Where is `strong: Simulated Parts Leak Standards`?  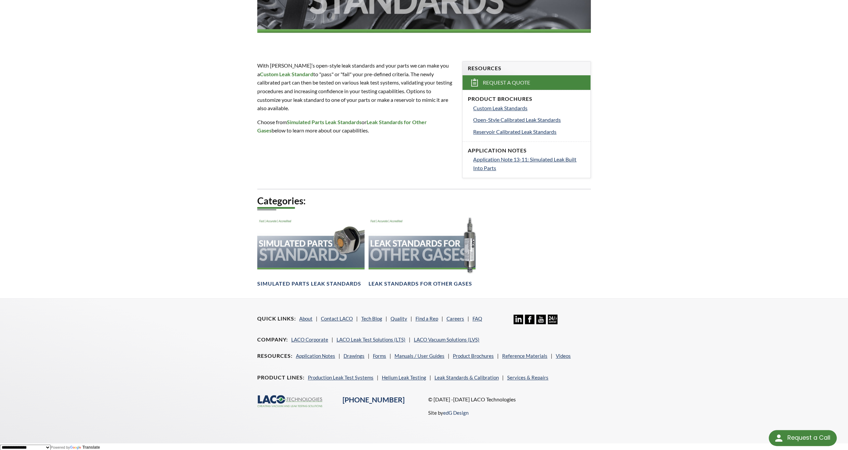
strong: Simulated Parts Leak Standards is located at coordinates (324, 122).